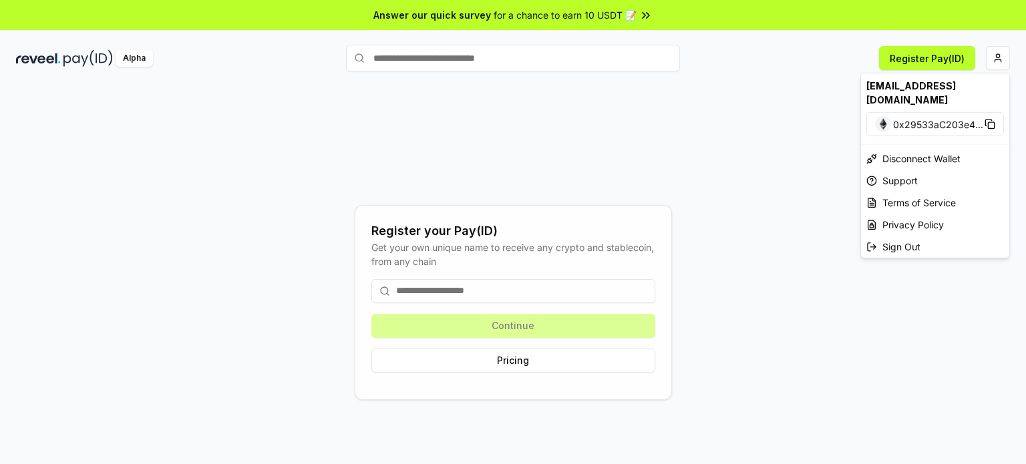  Describe the element at coordinates (935, 180) in the screenshot. I see `a: Support` at that location.